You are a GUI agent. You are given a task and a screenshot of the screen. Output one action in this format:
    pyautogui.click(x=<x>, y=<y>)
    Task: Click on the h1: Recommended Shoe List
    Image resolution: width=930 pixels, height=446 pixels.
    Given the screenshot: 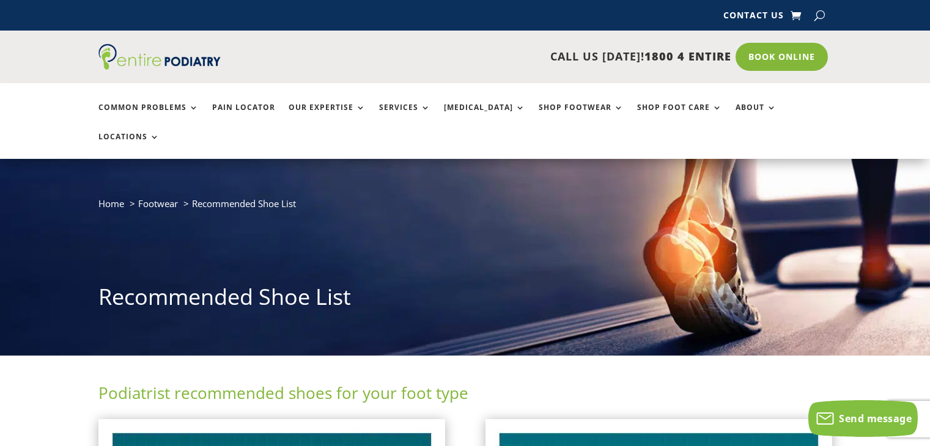 What is the action you would take?
    pyautogui.click(x=465, y=300)
    